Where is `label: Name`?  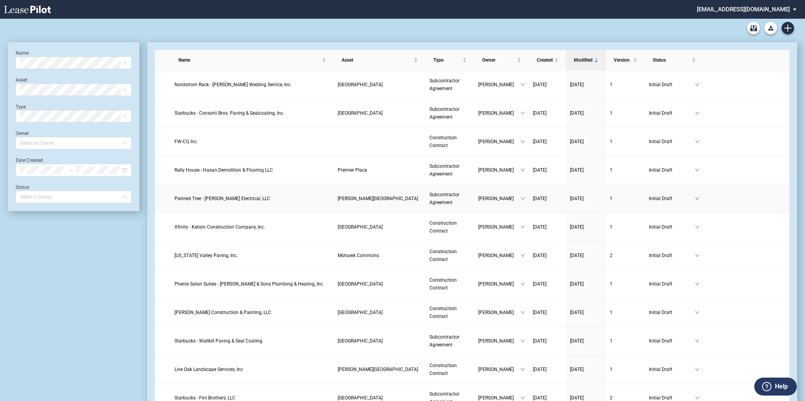 label: Name is located at coordinates (22, 53).